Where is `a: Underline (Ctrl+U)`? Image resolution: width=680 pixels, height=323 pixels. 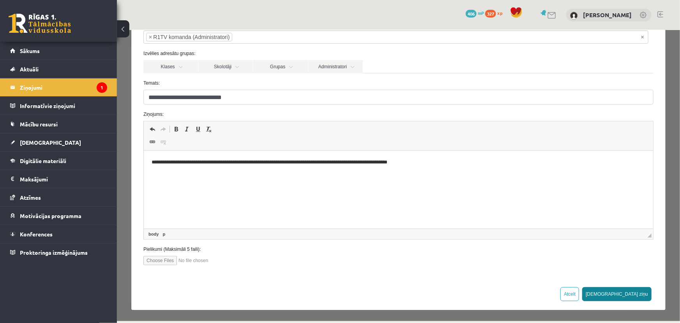
a: Underline (Ctrl+U) is located at coordinates (81, 99).